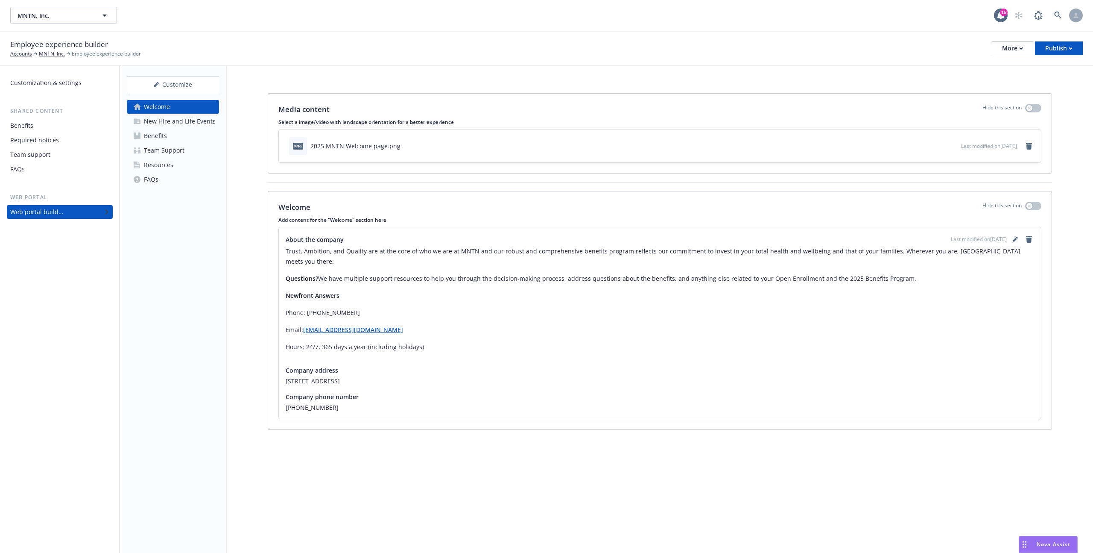 The width and height of the screenshot is (1093, 553). I want to click on p: Trust, Ambition, and Quality are at the core of who we are at MNTN and our robust and comprehensi..., so click(660, 256).